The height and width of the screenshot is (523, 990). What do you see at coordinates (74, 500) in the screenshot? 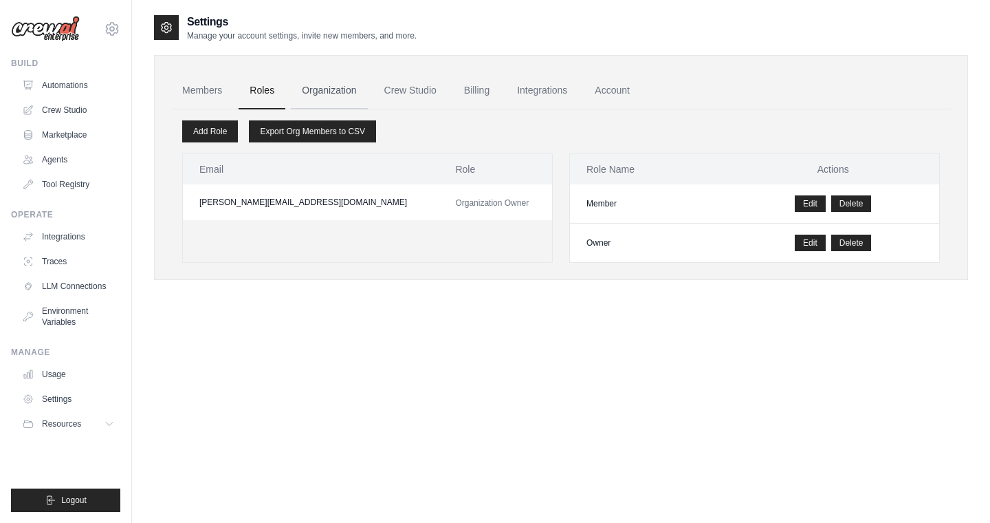
I see `span: Logout` at bounding box center [74, 500].